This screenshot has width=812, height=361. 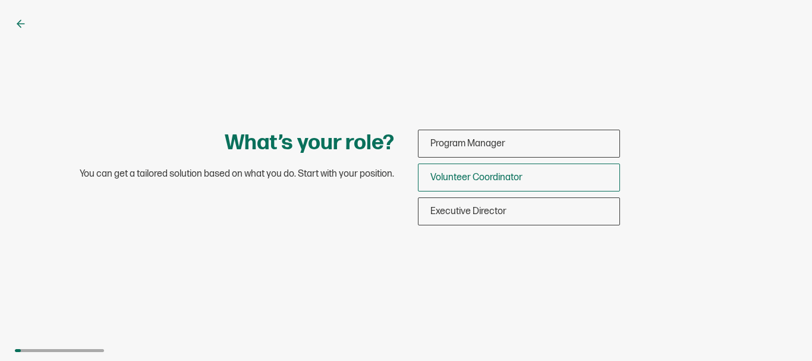 What do you see at coordinates (309, 143) in the screenshot?
I see `h1: What’s your role?` at bounding box center [309, 143].